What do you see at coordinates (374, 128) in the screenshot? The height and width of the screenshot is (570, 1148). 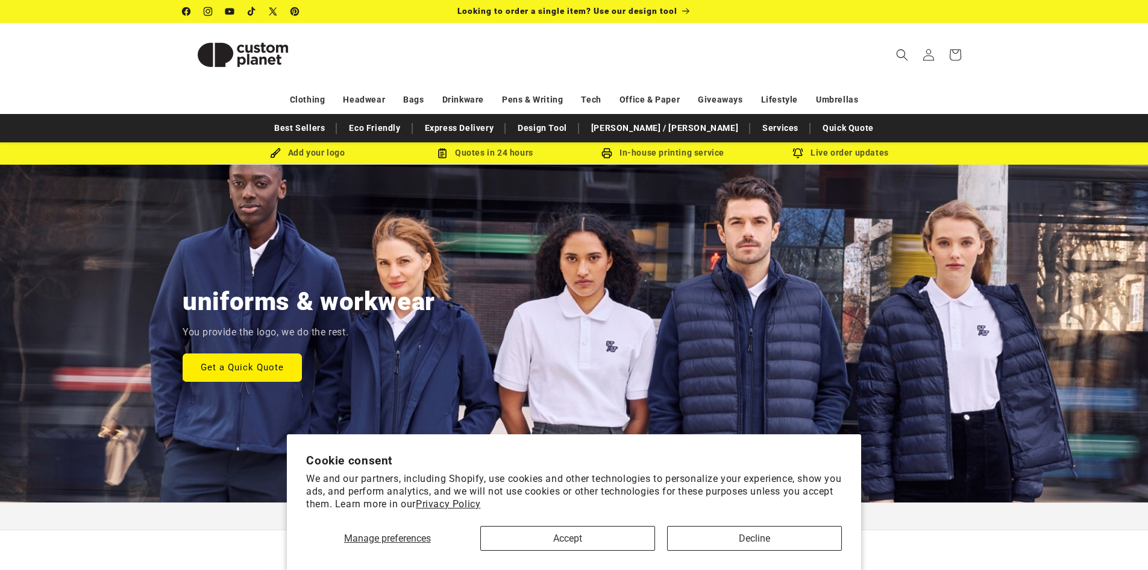 I see `a: Eco Friendly` at bounding box center [374, 128].